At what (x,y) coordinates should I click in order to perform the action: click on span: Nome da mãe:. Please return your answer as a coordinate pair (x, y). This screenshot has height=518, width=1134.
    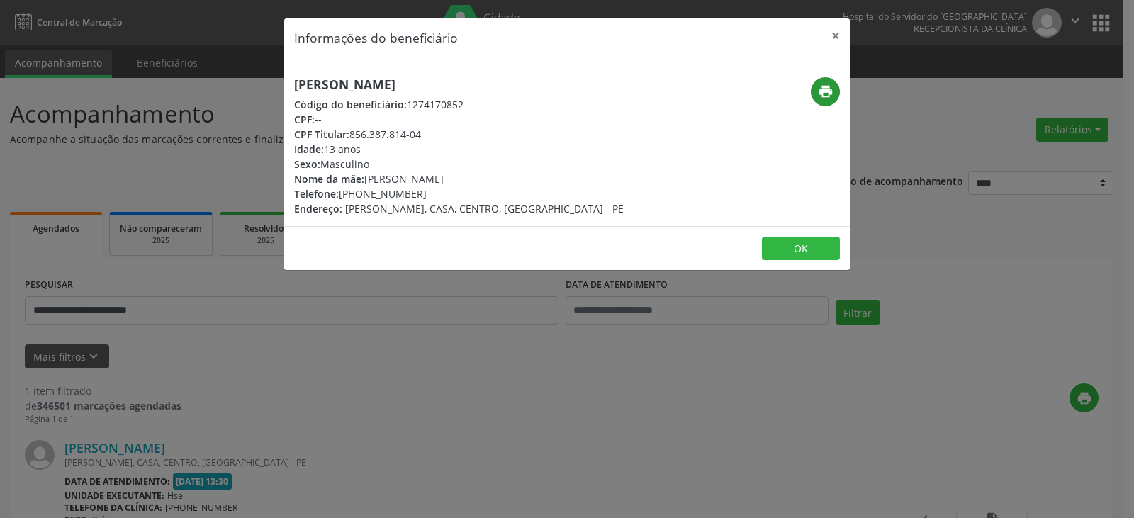
    Looking at the image, I should click on (329, 179).